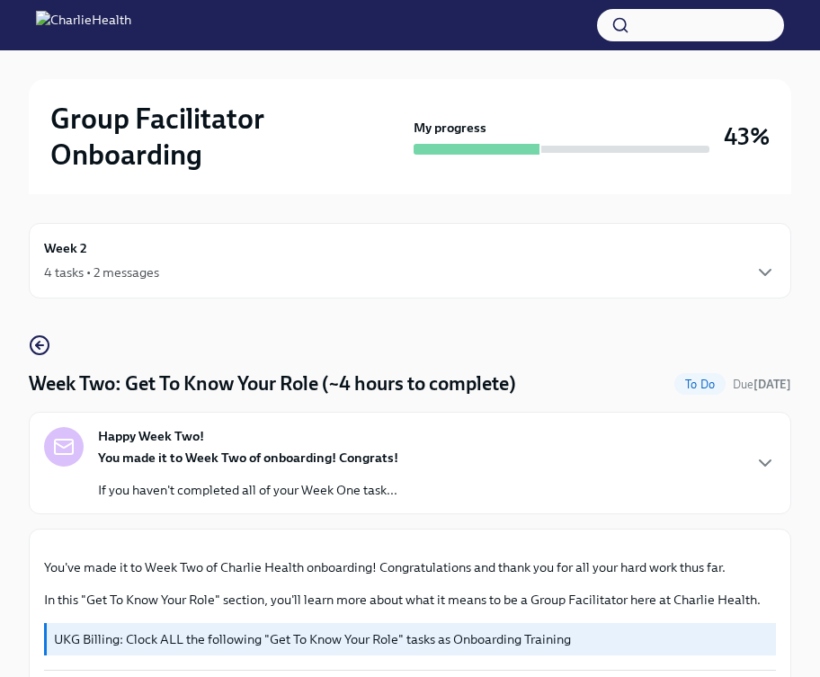 The width and height of the screenshot is (820, 677). What do you see at coordinates (66, 248) in the screenshot?
I see `h6: Week 2` at bounding box center [66, 248].